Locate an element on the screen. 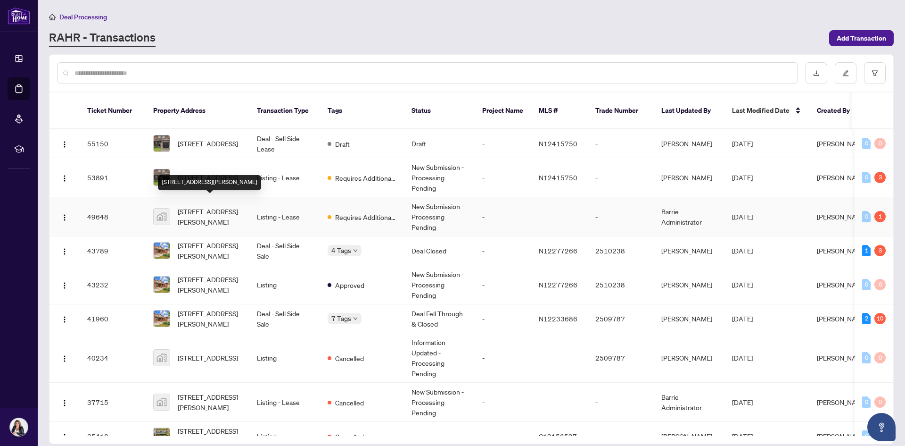  td: Listing is located at coordinates (285, 357).